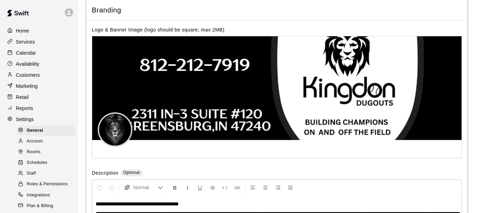  Describe the element at coordinates (39, 75) in the screenshot. I see `div: Customers` at that location.